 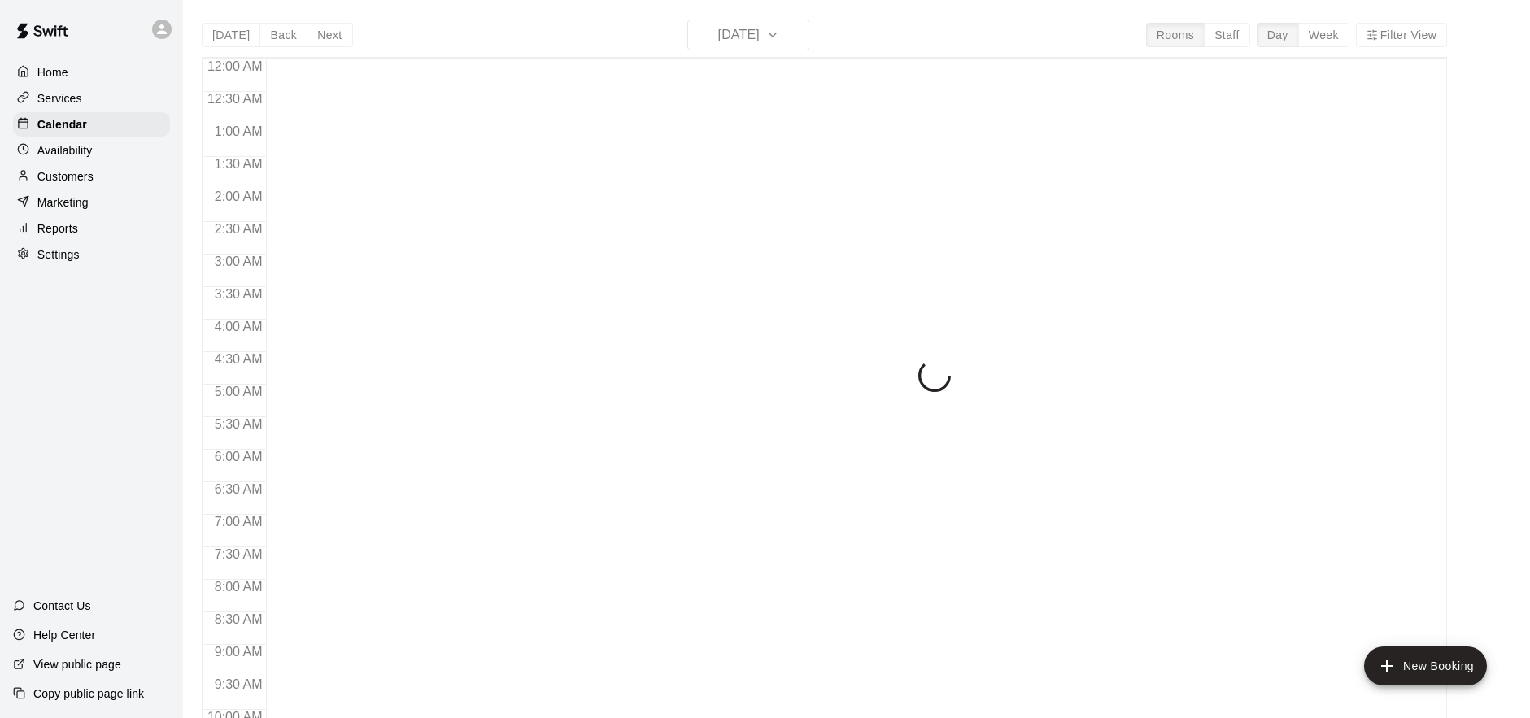 I want to click on a: Reports, so click(x=91, y=229).